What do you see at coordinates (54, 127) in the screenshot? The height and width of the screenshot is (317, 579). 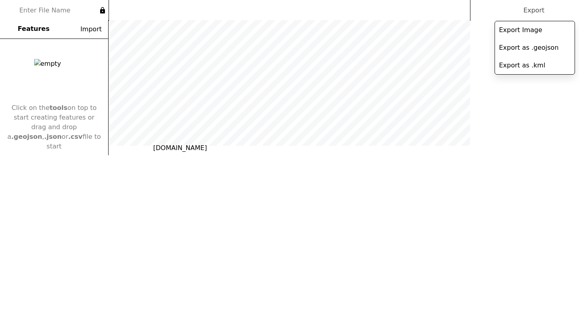 I see `p: Click on the on top to start creating features or drag and drop a , or file to start` at bounding box center [54, 127].